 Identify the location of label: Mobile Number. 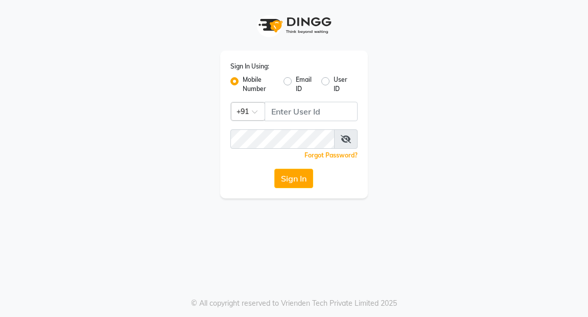
(259, 84).